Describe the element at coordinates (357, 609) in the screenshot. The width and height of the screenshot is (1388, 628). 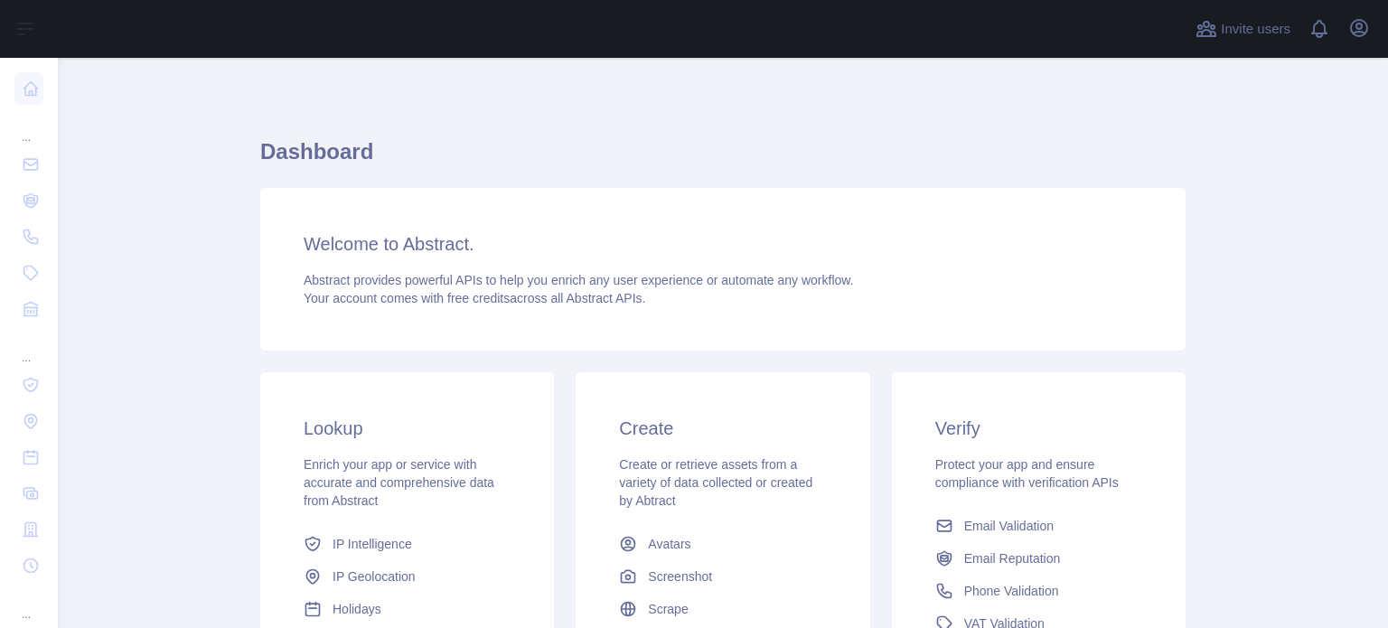
I see `span: Holidays` at that location.